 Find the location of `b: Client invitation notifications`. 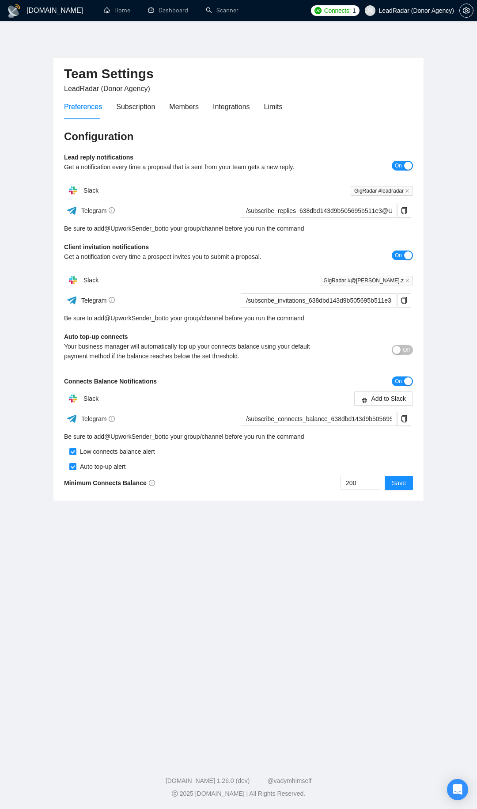

b: Client invitation notifications is located at coordinates (106, 247).